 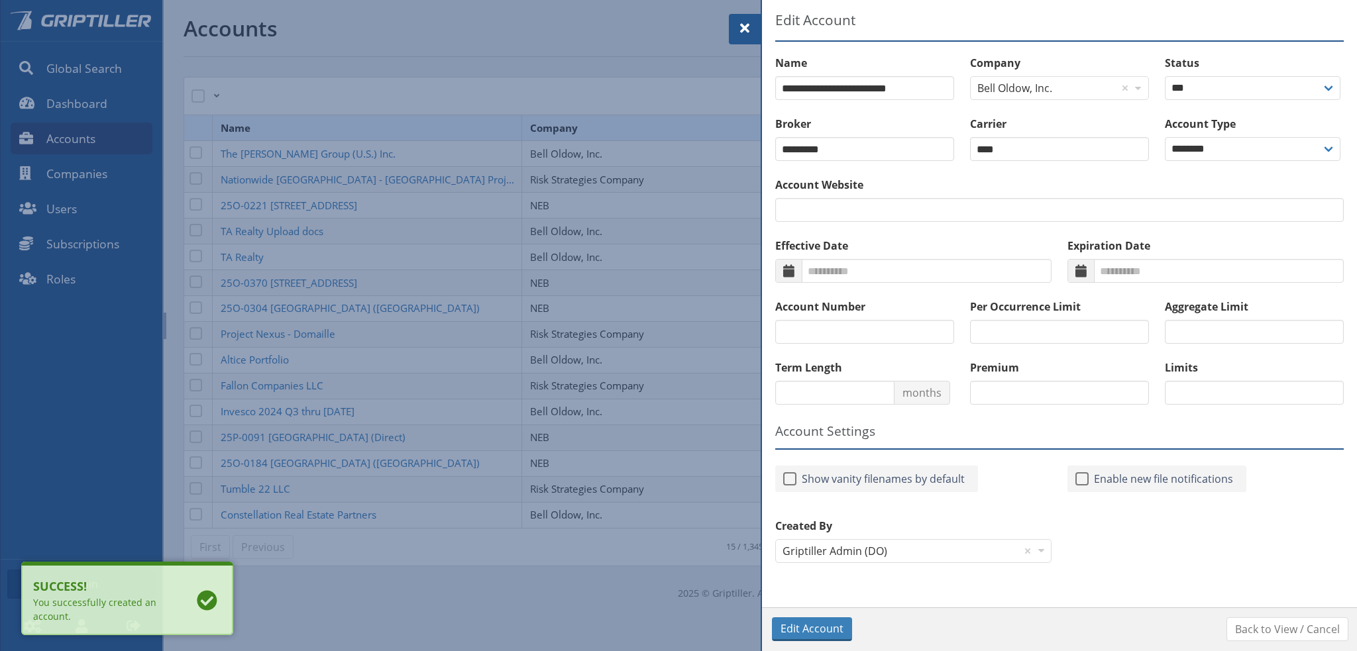 I want to click on label: Expiration Date, so click(x=1205, y=246).